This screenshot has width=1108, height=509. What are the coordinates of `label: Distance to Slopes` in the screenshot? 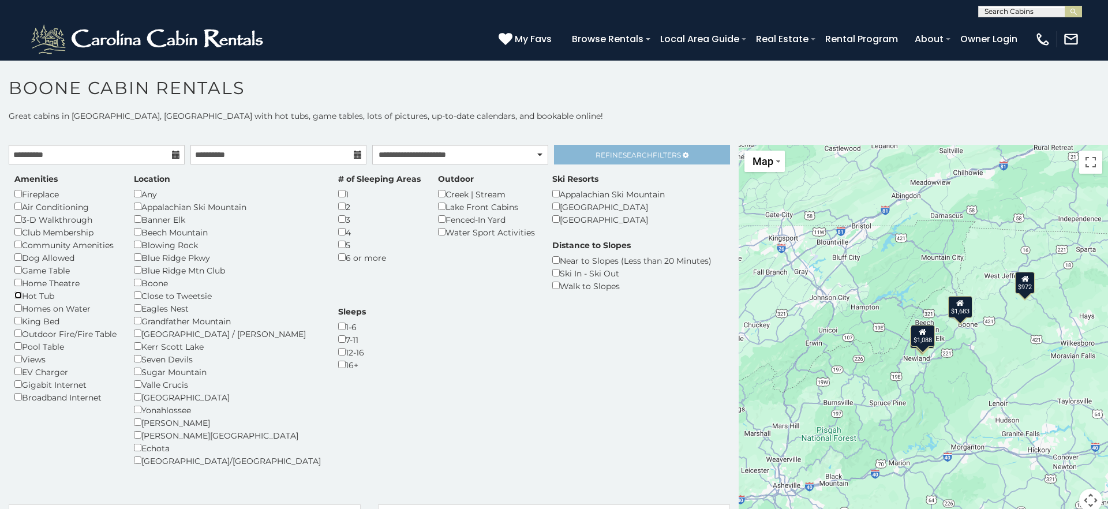 It's located at (592, 245).